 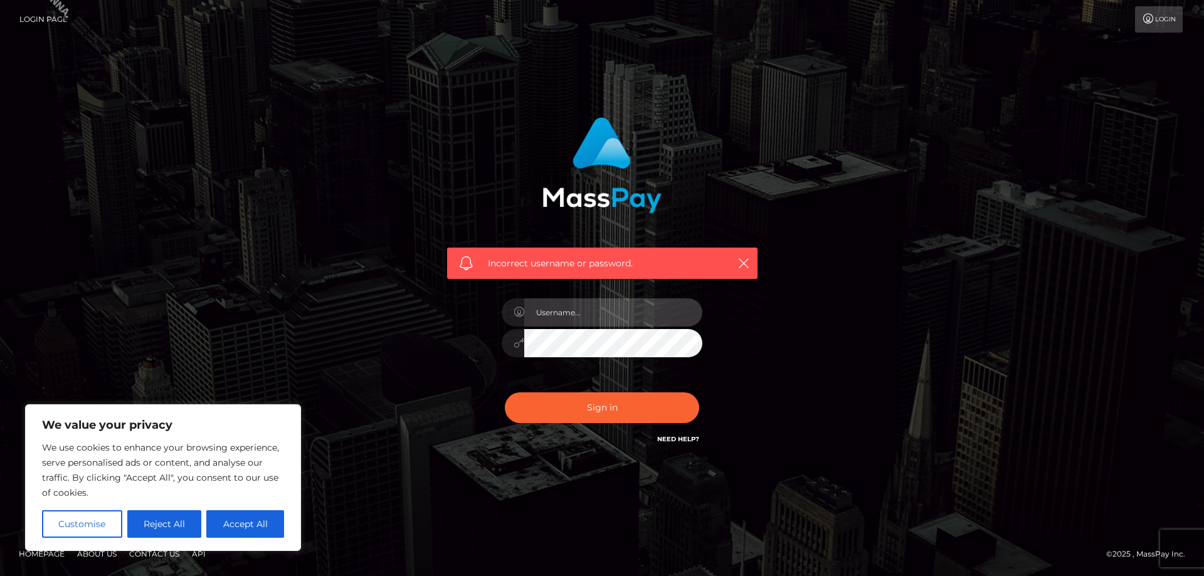 What do you see at coordinates (245, 524) in the screenshot?
I see `button: Accept All` at bounding box center [245, 524].